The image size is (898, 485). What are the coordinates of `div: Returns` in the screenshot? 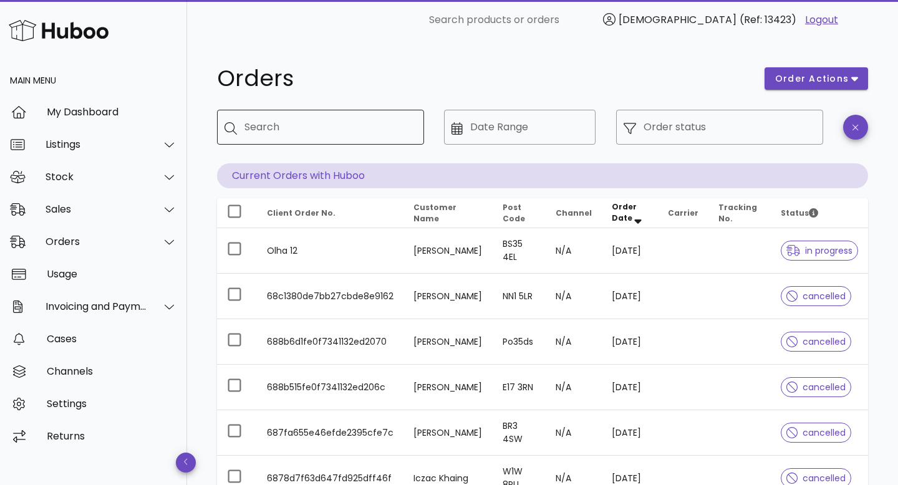 It's located at (112, 436).